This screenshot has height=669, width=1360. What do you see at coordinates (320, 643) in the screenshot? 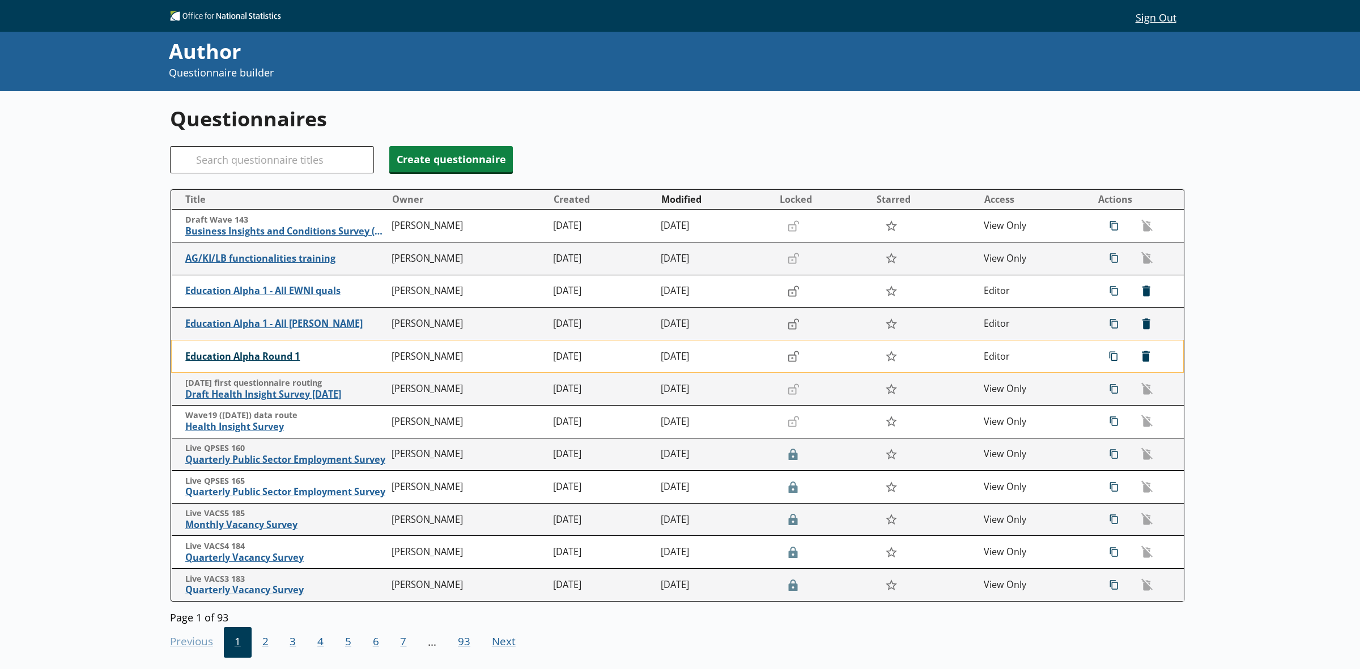
I see `span: 4` at bounding box center [320, 643].